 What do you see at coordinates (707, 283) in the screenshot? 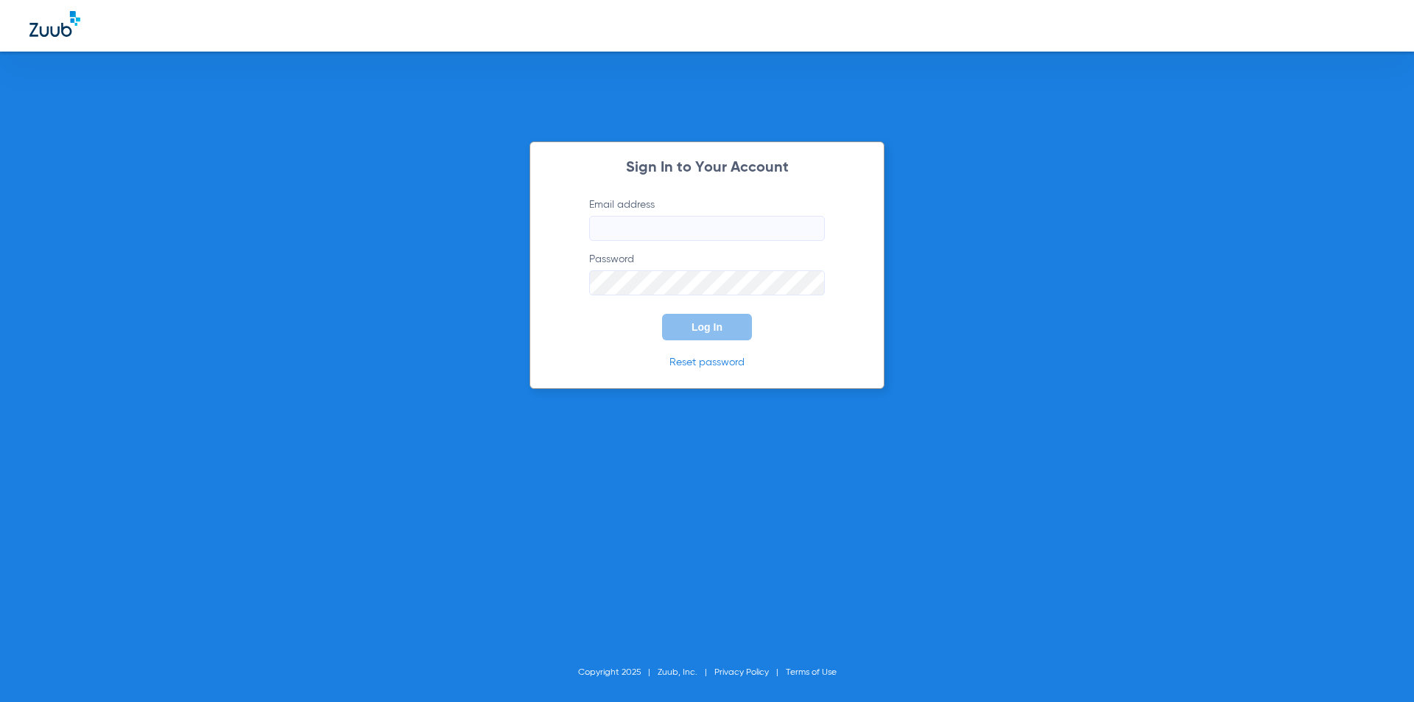
I see `input: Password` at bounding box center [707, 283].